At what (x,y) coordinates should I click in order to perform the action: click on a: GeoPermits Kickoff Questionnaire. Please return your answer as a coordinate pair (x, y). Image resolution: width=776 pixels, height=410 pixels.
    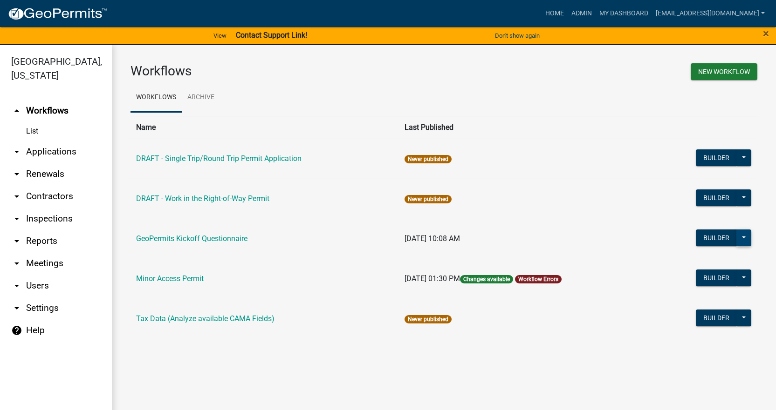
    Looking at the image, I should click on (191, 239).